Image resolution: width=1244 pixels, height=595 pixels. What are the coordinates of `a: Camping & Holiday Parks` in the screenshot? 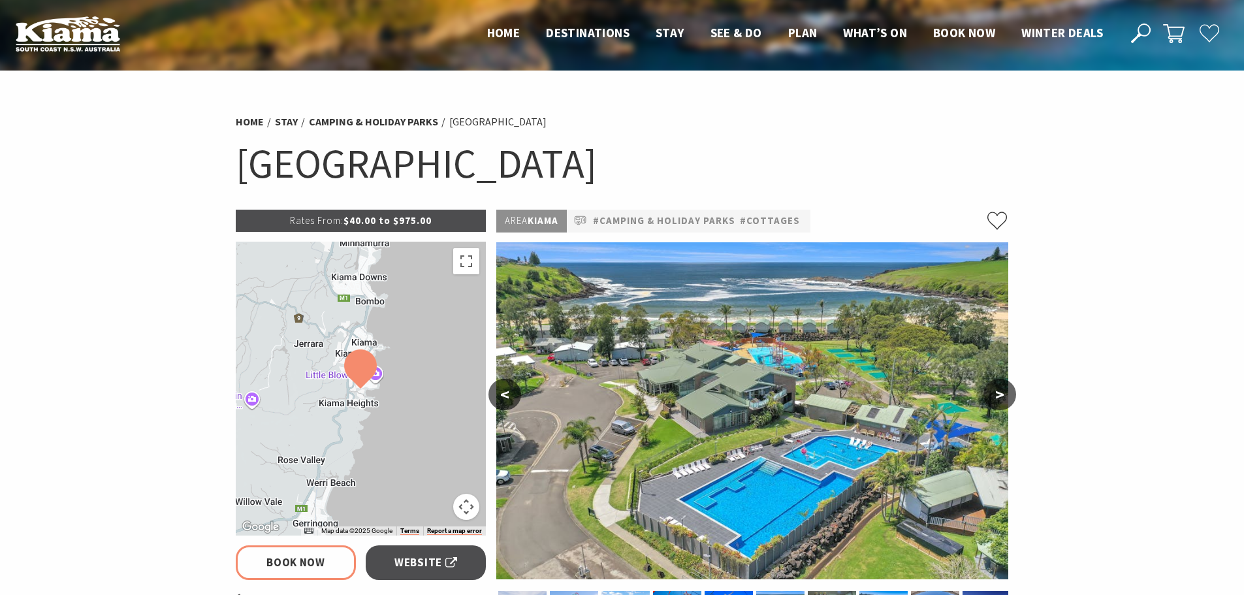 It's located at (373, 121).